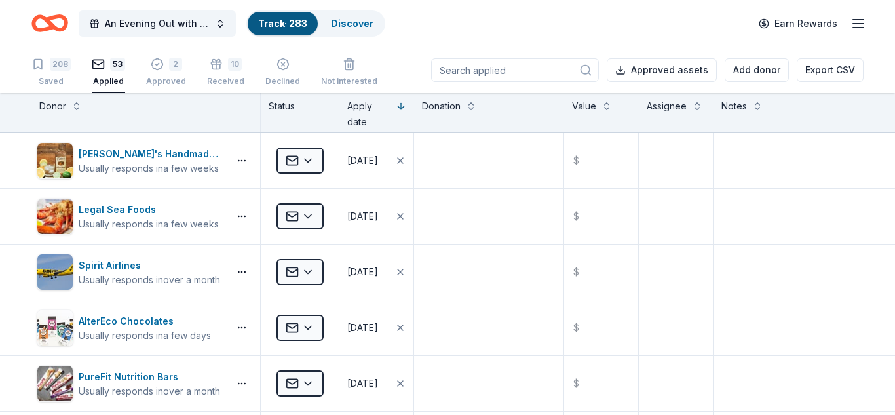  What do you see at coordinates (349, 81) in the screenshot?
I see `div: Not interested` at bounding box center [349, 81].